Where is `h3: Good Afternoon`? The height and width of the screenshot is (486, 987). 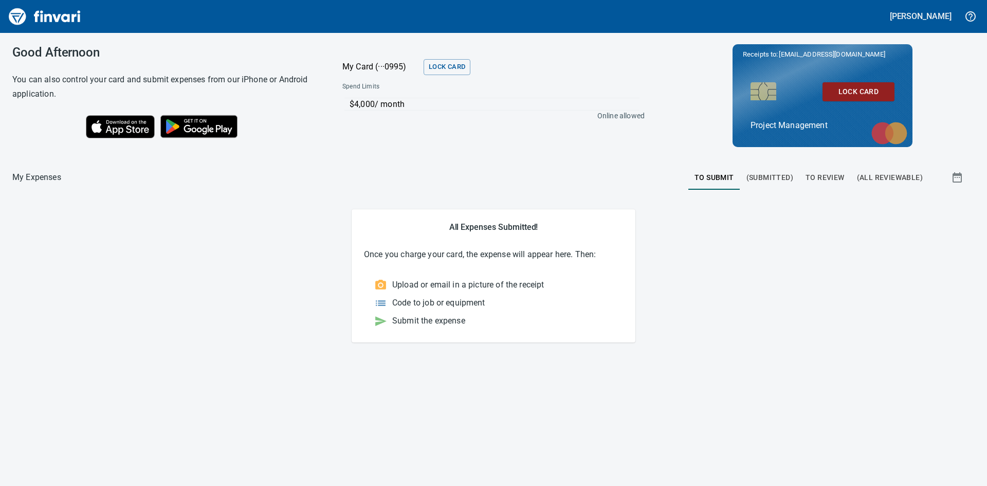 h3: Good Afternoon is located at coordinates (165, 52).